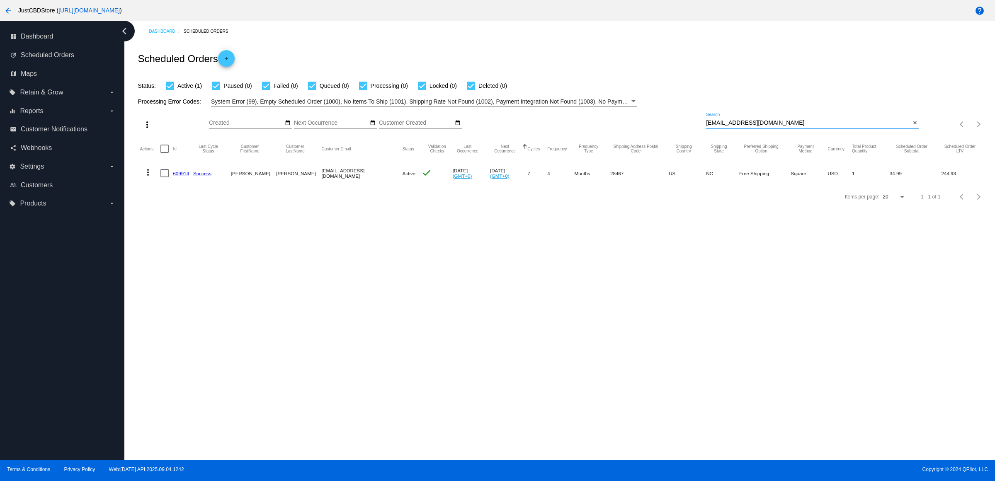  I want to click on mat-cell: NC, so click(723, 173).